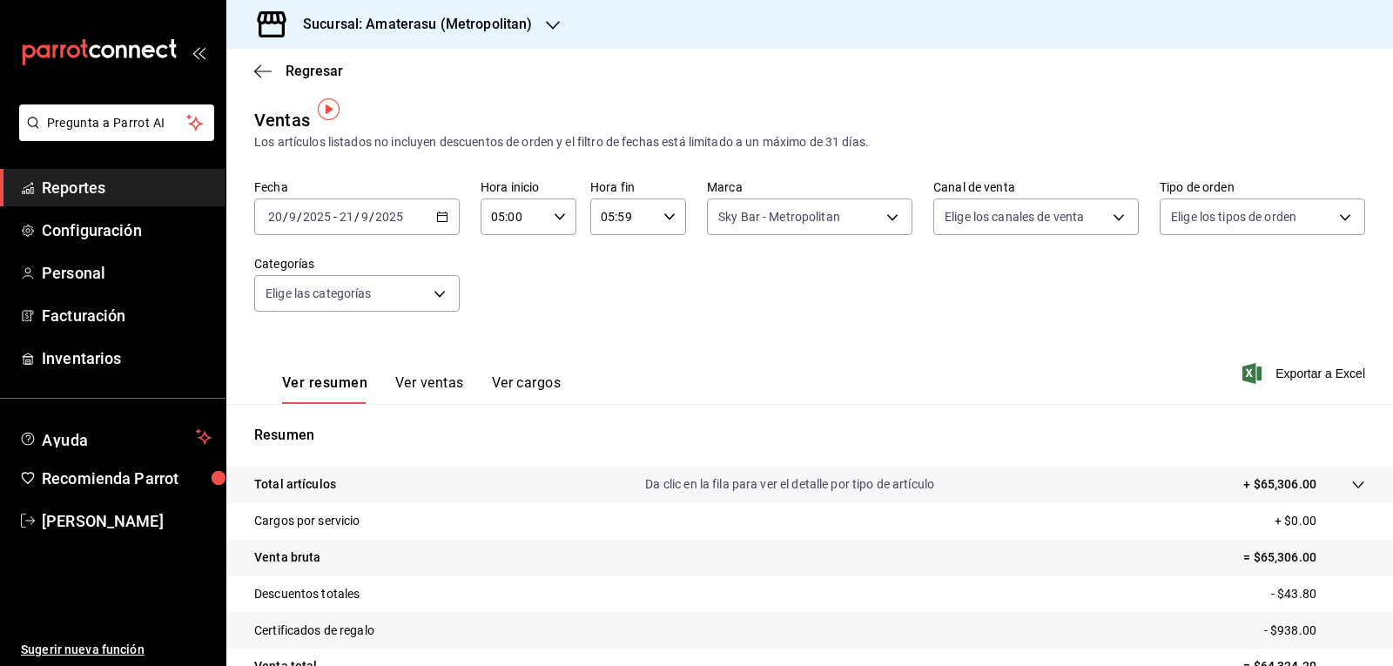  I want to click on span: Facturación, so click(126, 315).